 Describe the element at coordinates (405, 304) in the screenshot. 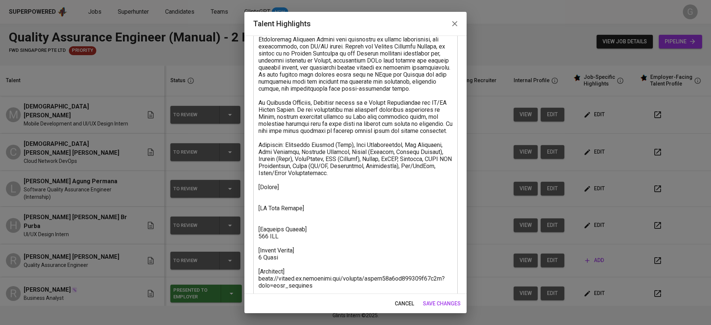

I see `span: cancel` at that location.